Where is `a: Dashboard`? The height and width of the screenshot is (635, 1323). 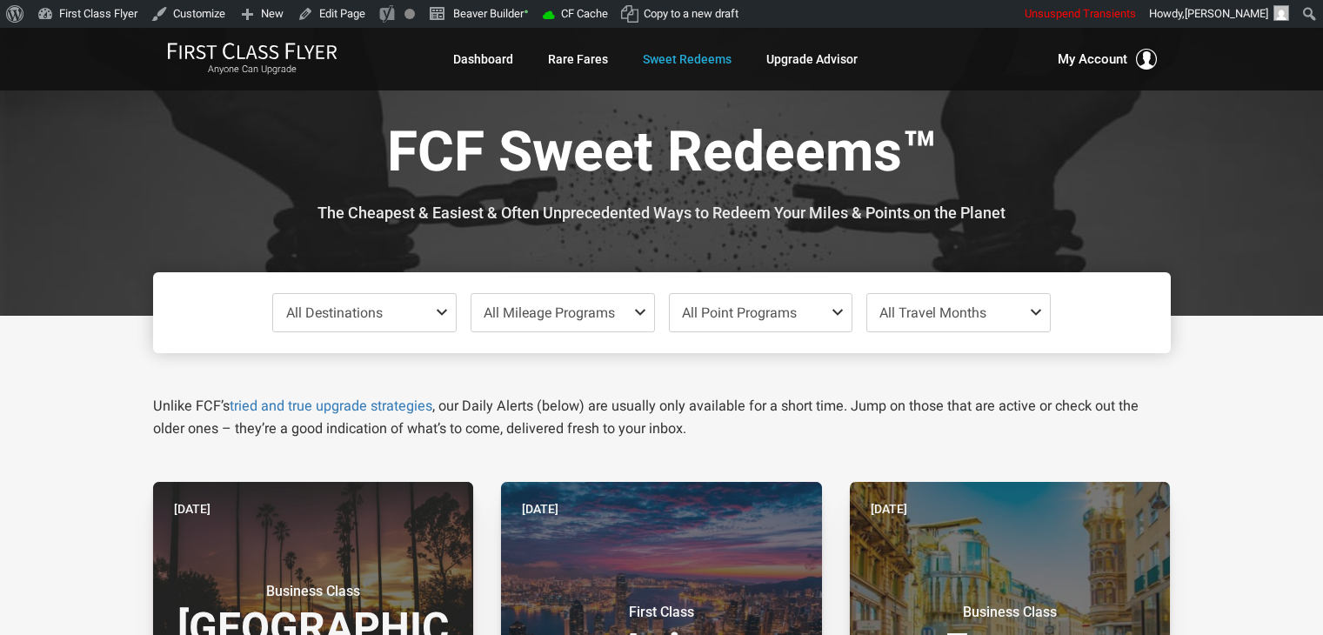
a: Dashboard is located at coordinates (483, 59).